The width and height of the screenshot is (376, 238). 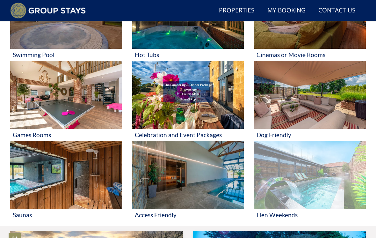 What do you see at coordinates (188, 181) in the screenshot?
I see `a: 'Access Friendly' - Large Group Accommodation Holiday Ideas Access Friendly` at bounding box center [188, 181].